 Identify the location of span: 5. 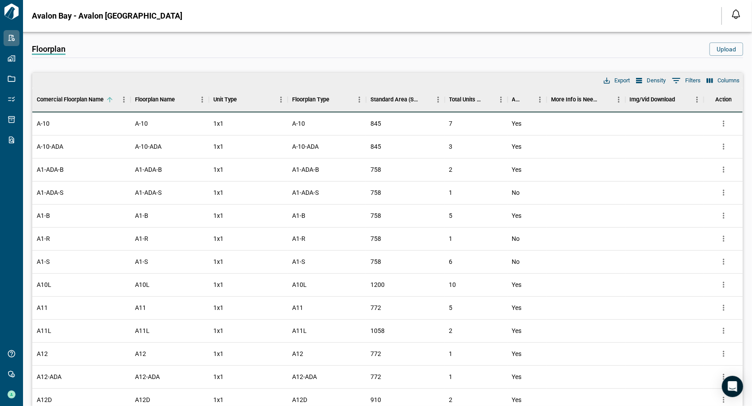
(451, 215).